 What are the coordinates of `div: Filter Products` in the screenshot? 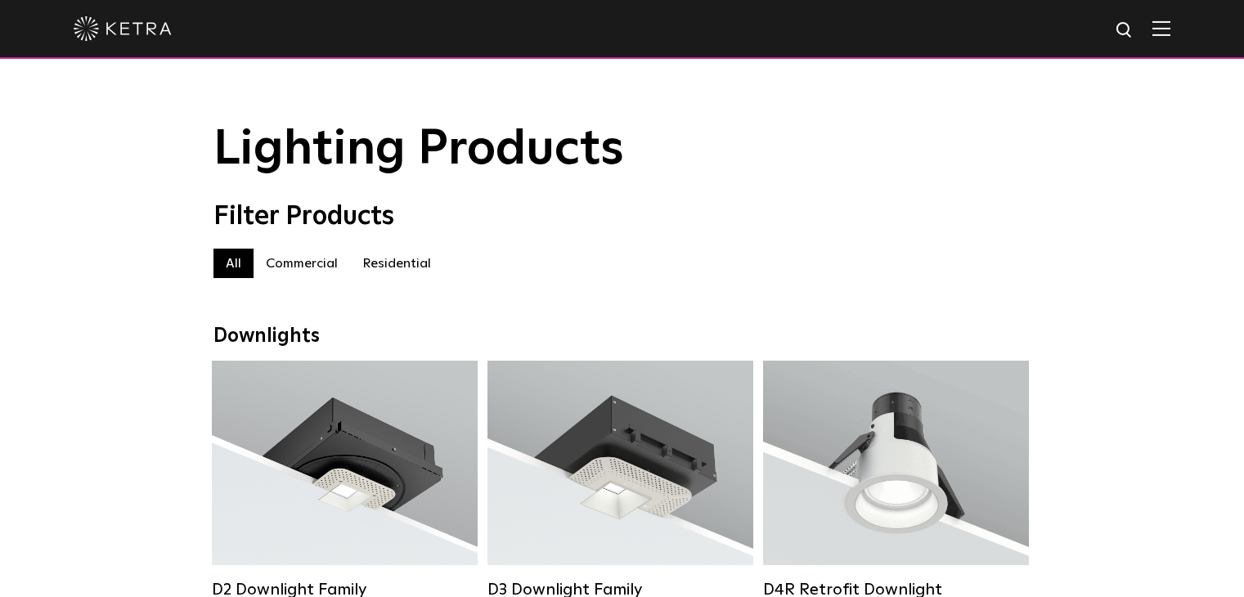 It's located at (623, 217).